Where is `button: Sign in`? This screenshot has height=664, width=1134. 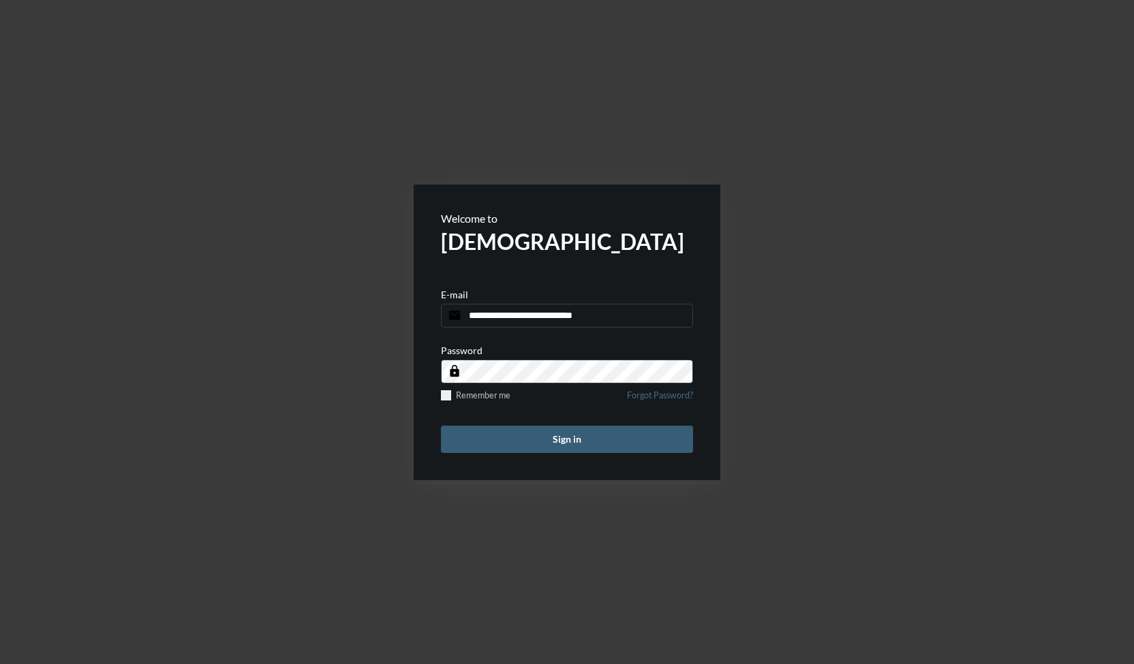
button: Sign in is located at coordinates (567, 440).